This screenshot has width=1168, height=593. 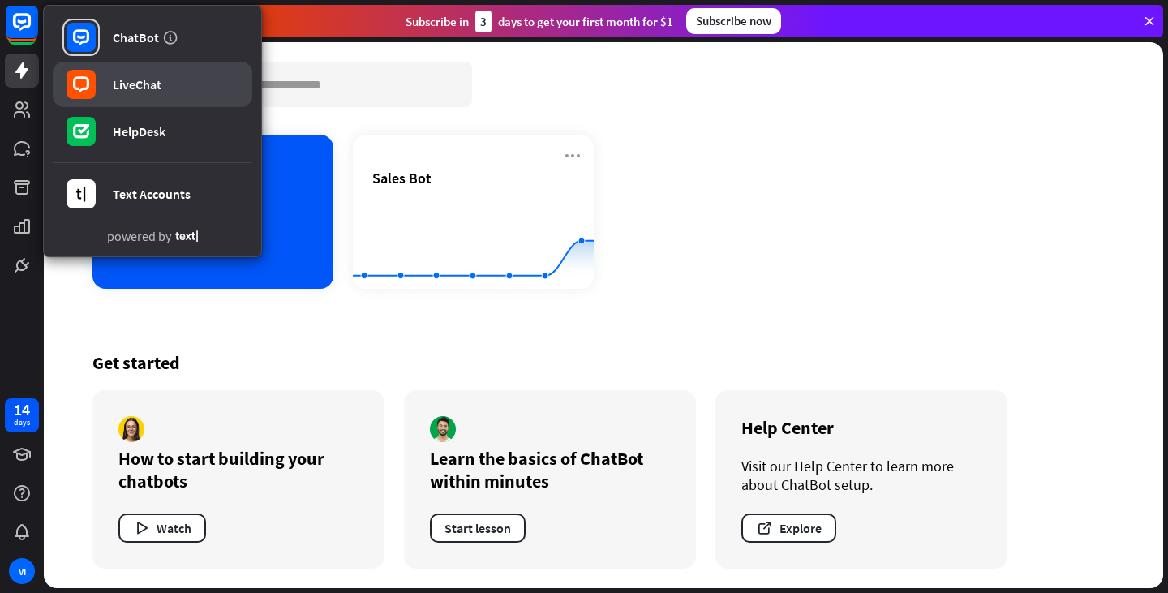 What do you see at coordinates (539, 21) in the screenshot?
I see `div: Subscribe in days to get your first month for $1` at bounding box center [539, 21].